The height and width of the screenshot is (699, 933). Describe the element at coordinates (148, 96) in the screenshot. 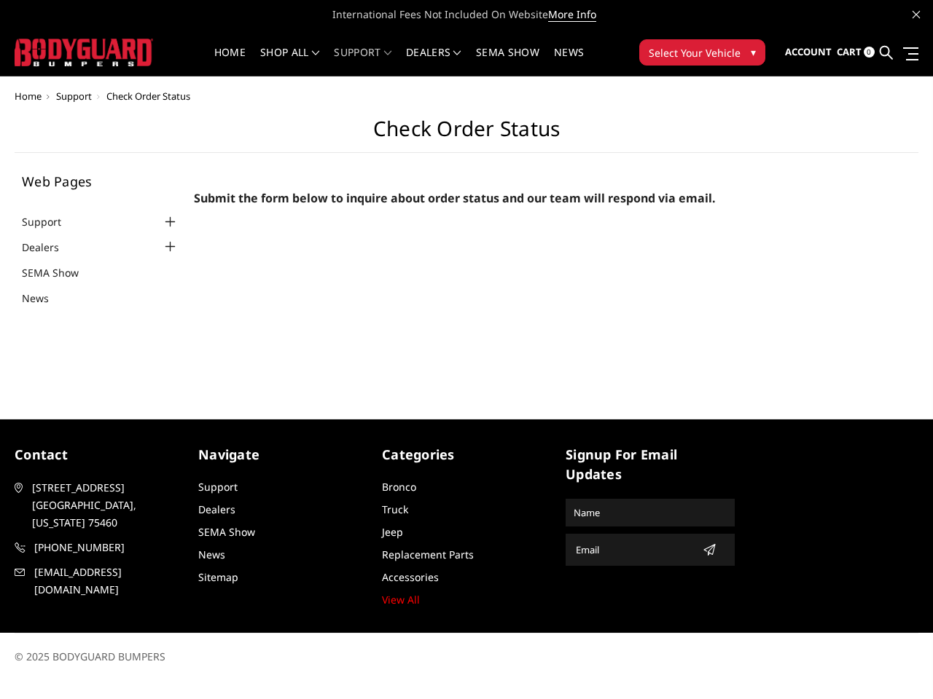

I see `span: Check Order Status` at that location.